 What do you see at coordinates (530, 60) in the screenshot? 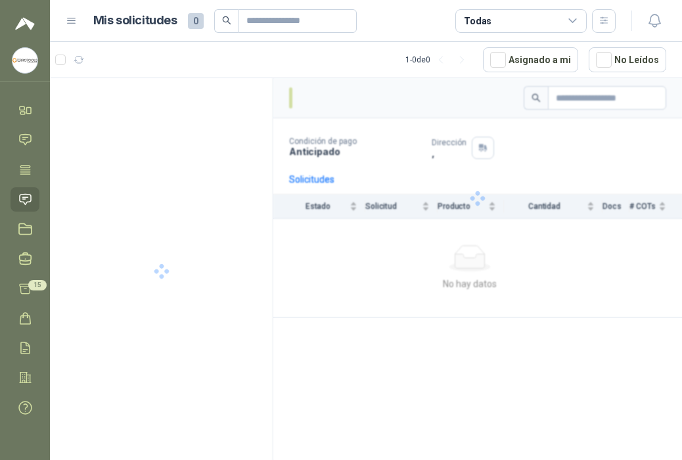
I see `button: Asignado a mi` at bounding box center [530, 60].